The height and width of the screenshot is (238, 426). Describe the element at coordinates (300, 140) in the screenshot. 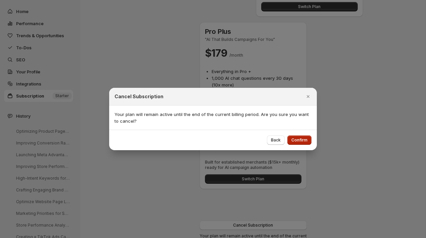

I see `button: Confirm` at that location.